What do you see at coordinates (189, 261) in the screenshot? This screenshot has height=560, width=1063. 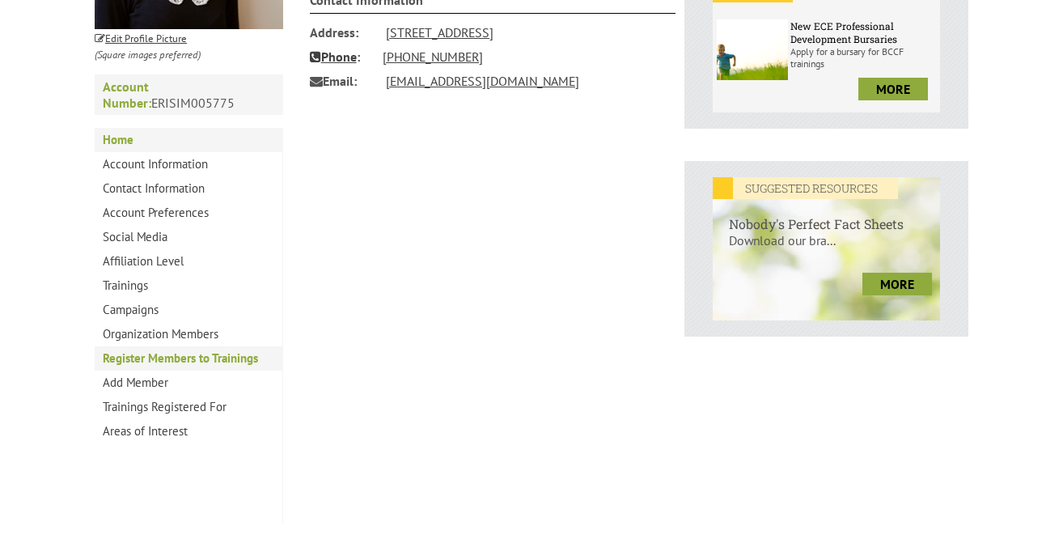 I see `a: Affiliation Level` at bounding box center [189, 261].